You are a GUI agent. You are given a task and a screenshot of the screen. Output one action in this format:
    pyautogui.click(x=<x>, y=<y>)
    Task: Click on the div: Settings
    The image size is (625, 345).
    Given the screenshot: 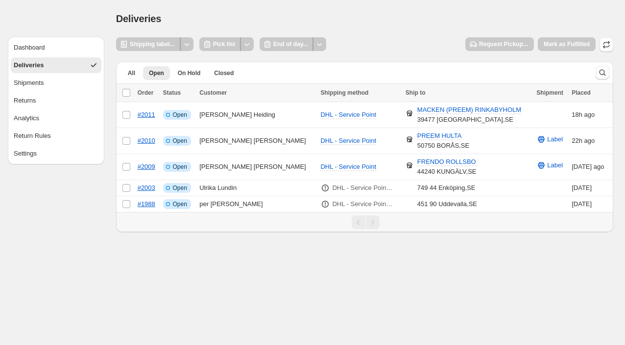 What is the action you would take?
    pyautogui.click(x=25, y=153)
    